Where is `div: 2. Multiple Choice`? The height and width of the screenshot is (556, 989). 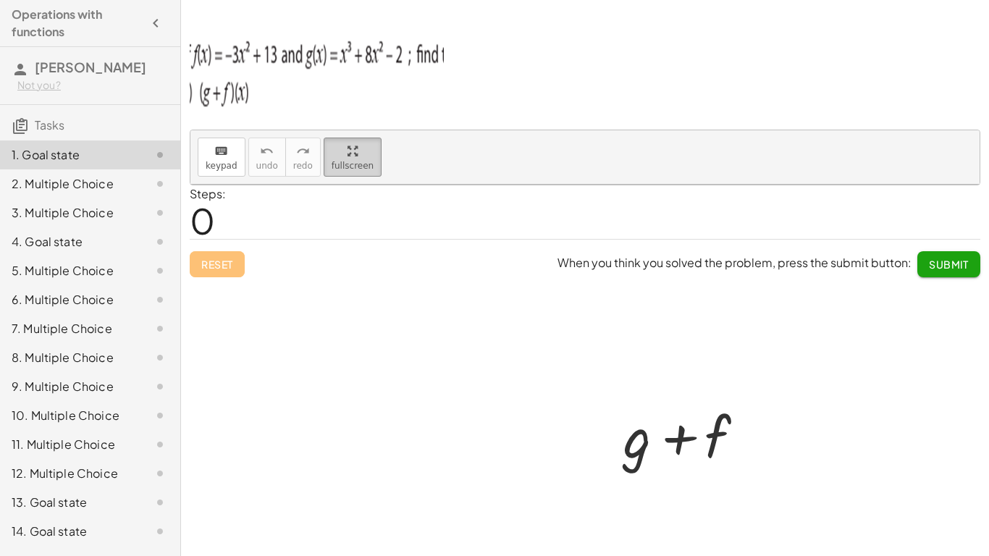
div: 2. Multiple Choice is located at coordinates (70, 184).